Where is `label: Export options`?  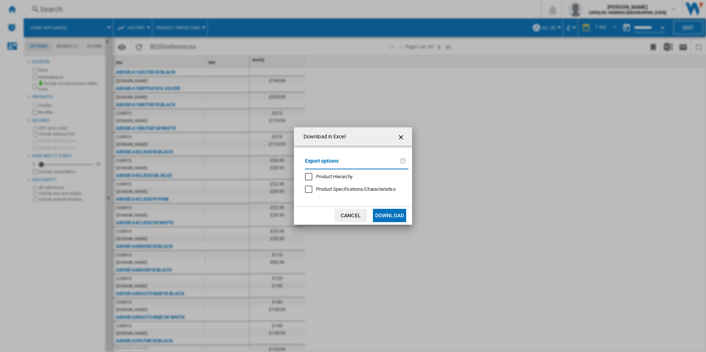 label: Export options is located at coordinates (352, 164).